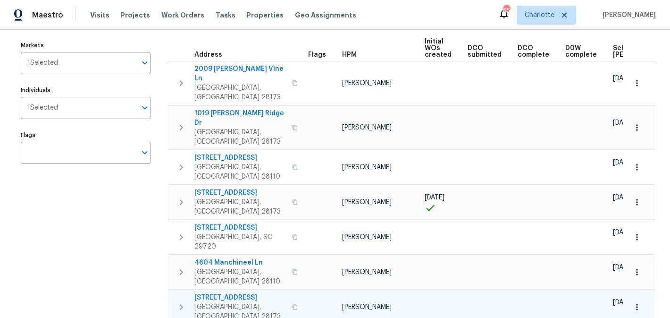 Image resolution: width=670 pixels, height=318 pixels. Describe the element at coordinates (539, 15) in the screenshot. I see `span: Charlotte` at that location.